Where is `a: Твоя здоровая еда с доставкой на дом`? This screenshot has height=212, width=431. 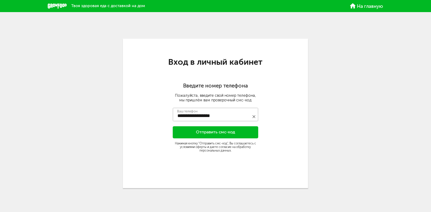
a: Твоя здоровая еда с доставкой на дом is located at coordinates (96, 6).